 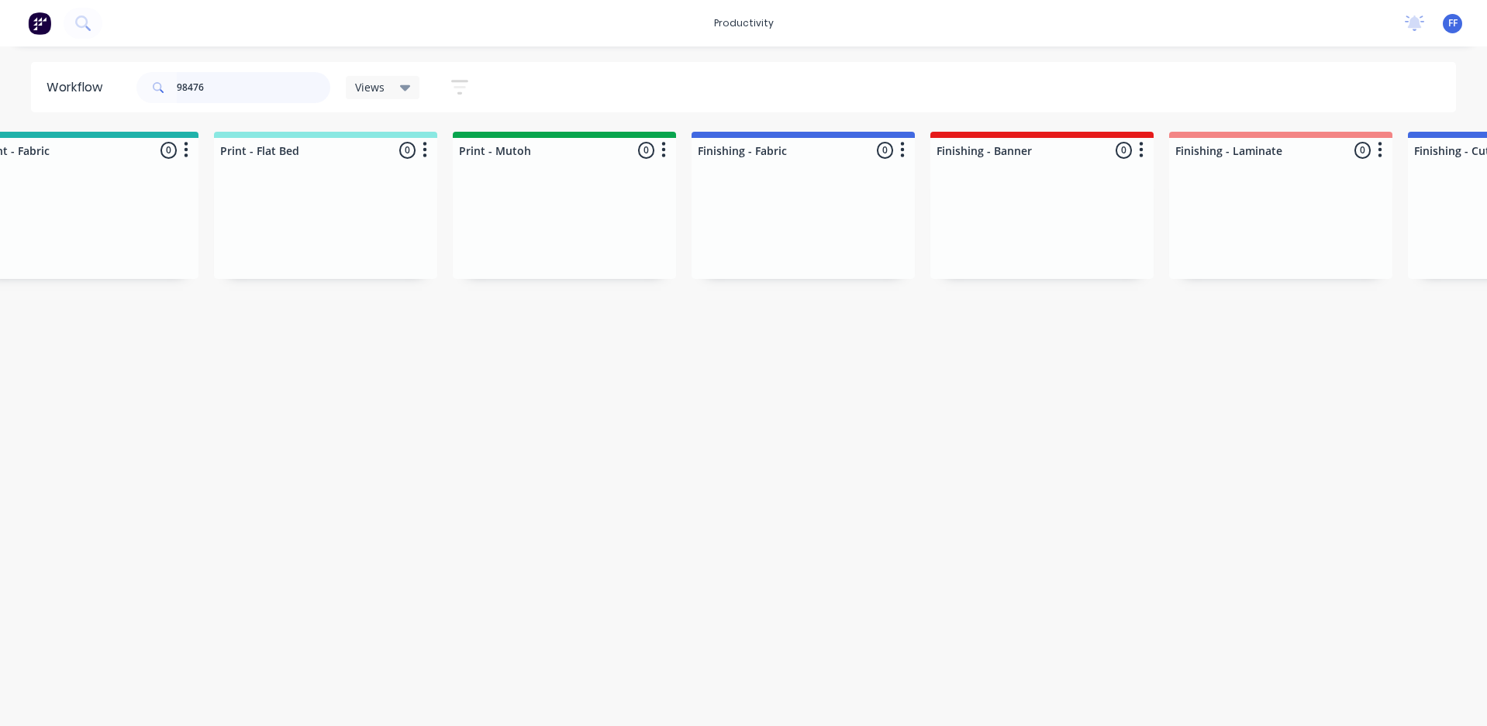 I want to click on div: productivity, so click(x=744, y=23).